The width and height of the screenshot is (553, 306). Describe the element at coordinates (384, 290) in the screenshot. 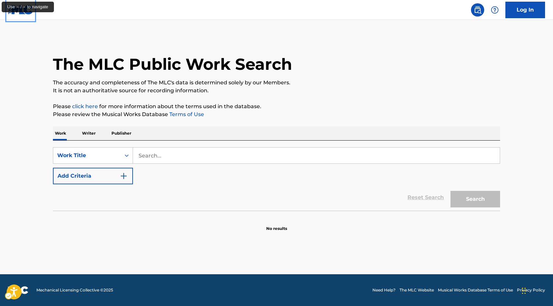

I see `a: Need Help?` at that location.